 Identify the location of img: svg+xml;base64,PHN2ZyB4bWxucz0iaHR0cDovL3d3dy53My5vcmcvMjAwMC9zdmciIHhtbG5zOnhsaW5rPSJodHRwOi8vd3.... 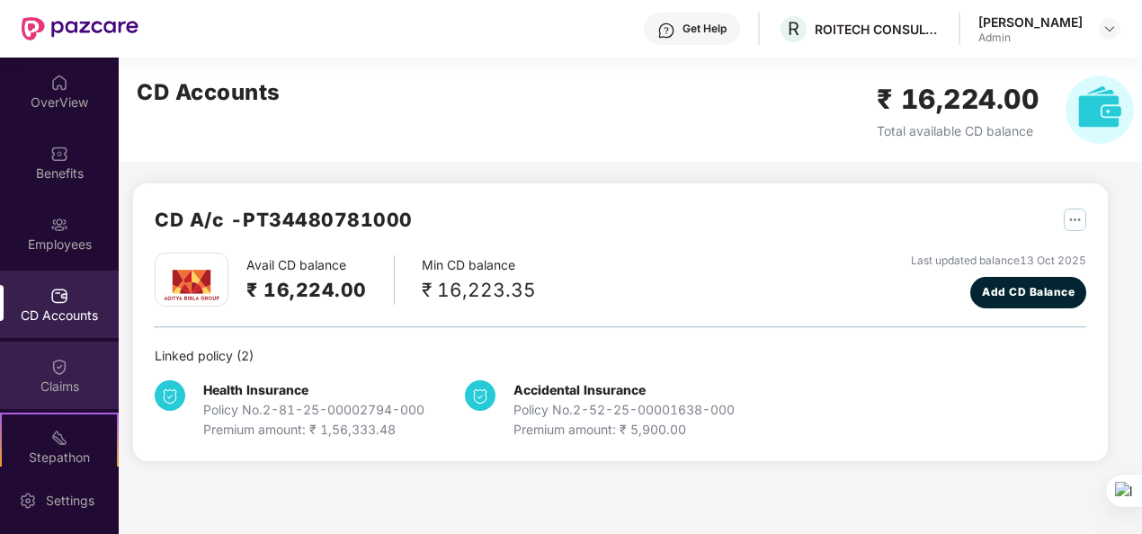
(1100, 110).